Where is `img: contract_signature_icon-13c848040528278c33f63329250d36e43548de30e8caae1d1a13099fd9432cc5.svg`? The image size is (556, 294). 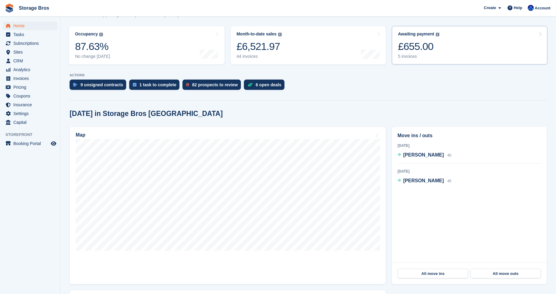
img: contract_signature_icon-13c848040528278c33f63329250d36e43548de30e8caae1d1a13099fd9432cc5.svg is located at coordinates (75, 85).